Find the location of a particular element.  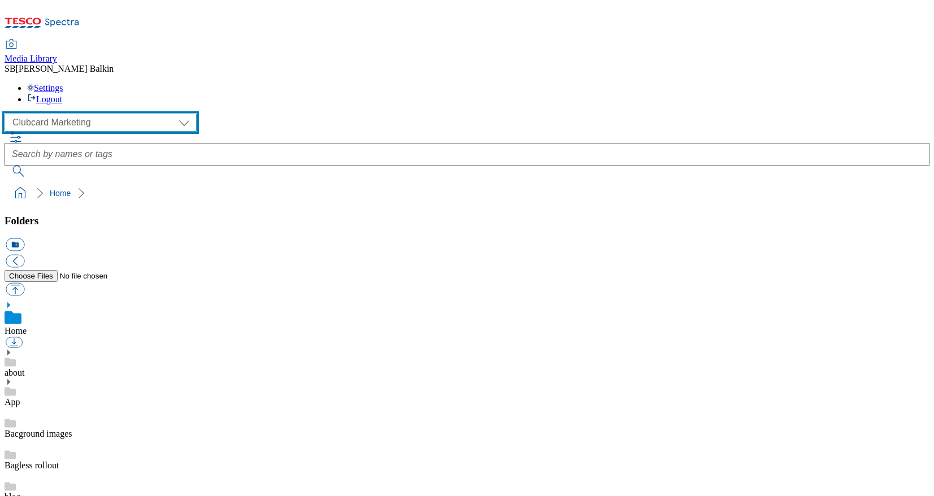

span: Media Library is located at coordinates (30, 58).